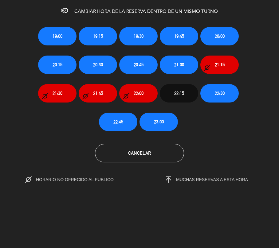 The image size is (279, 248). Describe the element at coordinates (139, 93) in the screenshot. I see `span: 22:00` at that location.